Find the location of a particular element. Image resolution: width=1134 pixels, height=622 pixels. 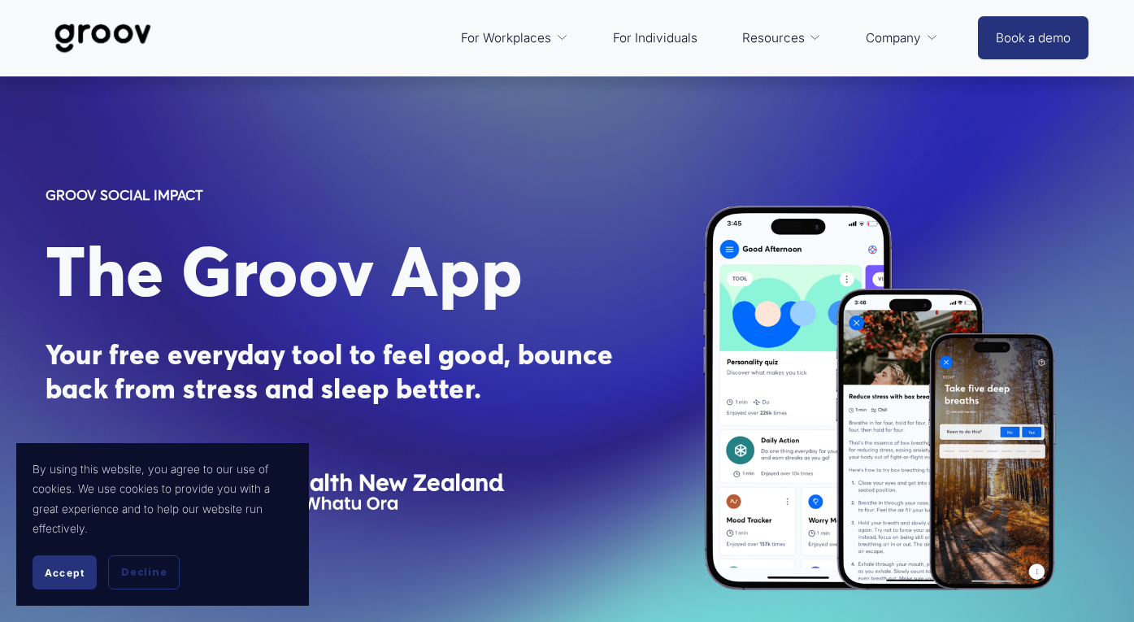

span: Resources is located at coordinates (773, 38).